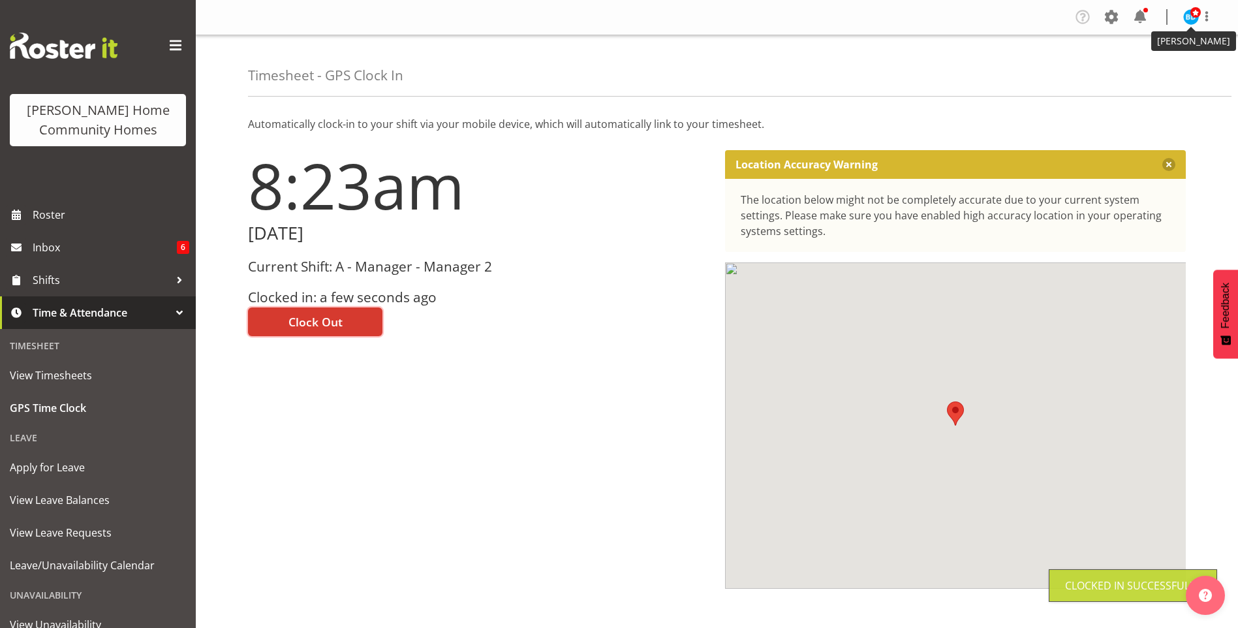 The image size is (1238, 628). I want to click on img: barbara-dunlop8515.jpg, so click(1191, 17).